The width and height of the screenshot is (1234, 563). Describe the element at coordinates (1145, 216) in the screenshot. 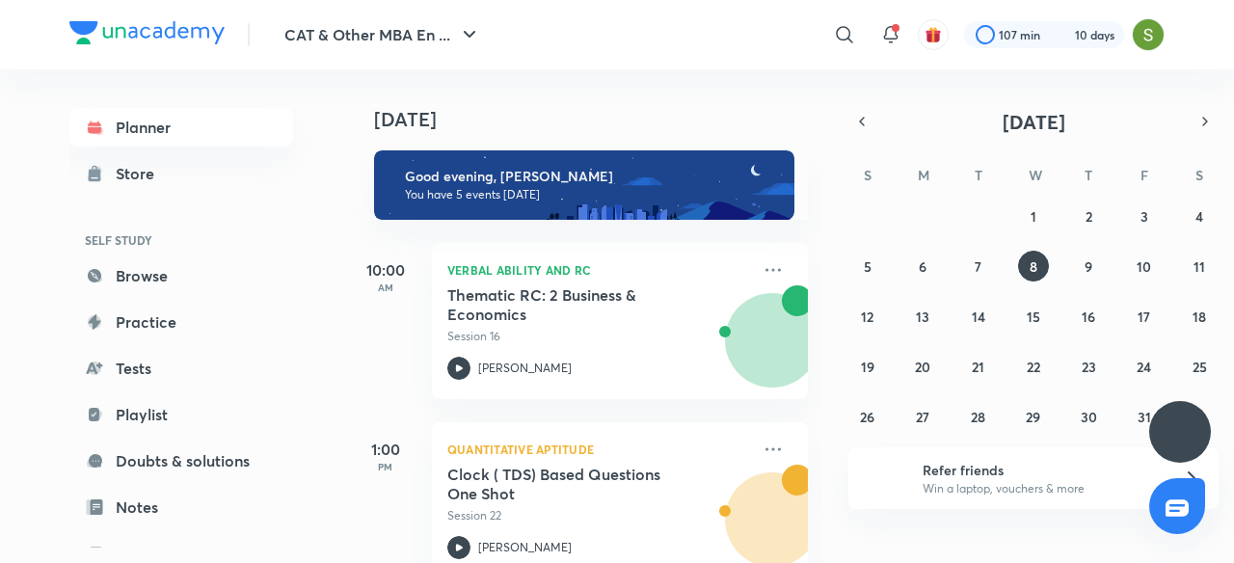

I see `abbr: October 3, 2025` at that location.